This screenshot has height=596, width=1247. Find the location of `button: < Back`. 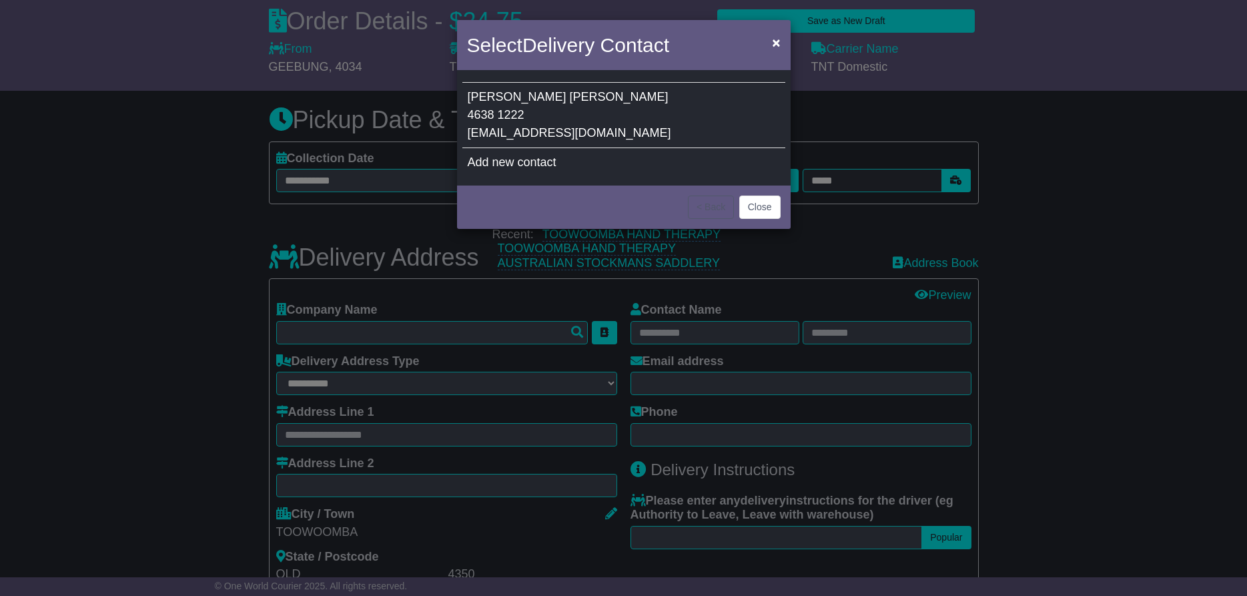

button: < Back is located at coordinates (710, 207).